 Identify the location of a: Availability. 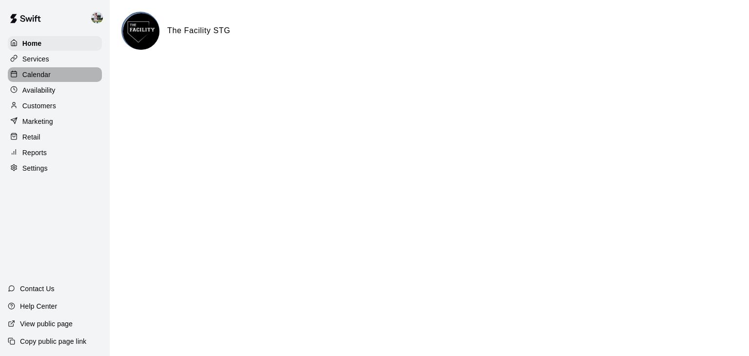
(55, 90).